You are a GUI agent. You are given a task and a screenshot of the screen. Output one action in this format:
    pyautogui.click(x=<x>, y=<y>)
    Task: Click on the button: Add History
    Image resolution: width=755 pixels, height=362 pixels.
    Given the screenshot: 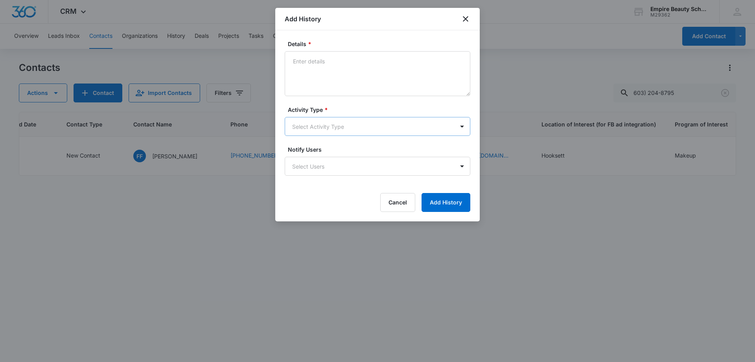 What is the action you would take?
    pyautogui.click(x=446, y=202)
    